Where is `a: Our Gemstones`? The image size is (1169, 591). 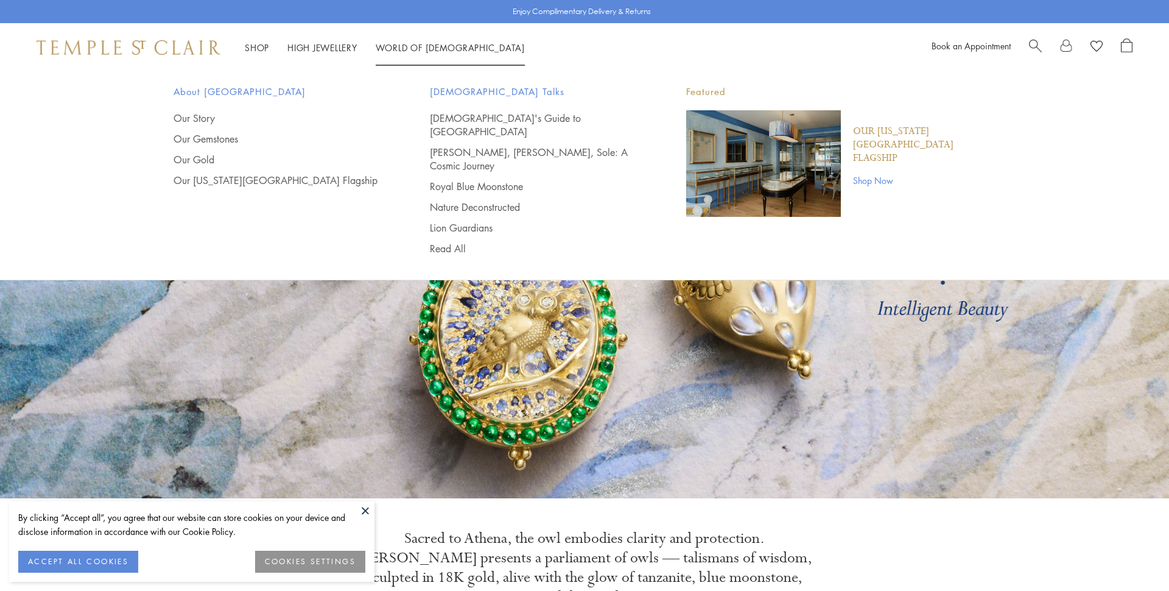
a: Our Gemstones is located at coordinates (277, 139).